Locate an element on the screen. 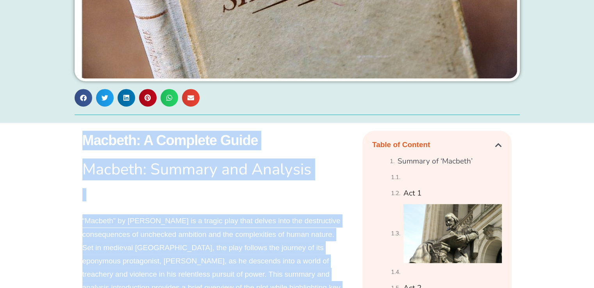 This screenshot has height=288, width=594. div: Share on facebook is located at coordinates (83, 98).